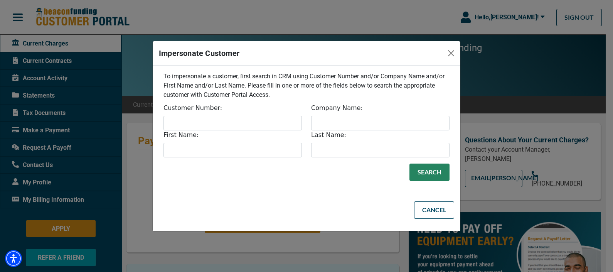 The width and height of the screenshot is (613, 272). Describe the element at coordinates (451, 53) in the screenshot. I see `button: Close` at that location.